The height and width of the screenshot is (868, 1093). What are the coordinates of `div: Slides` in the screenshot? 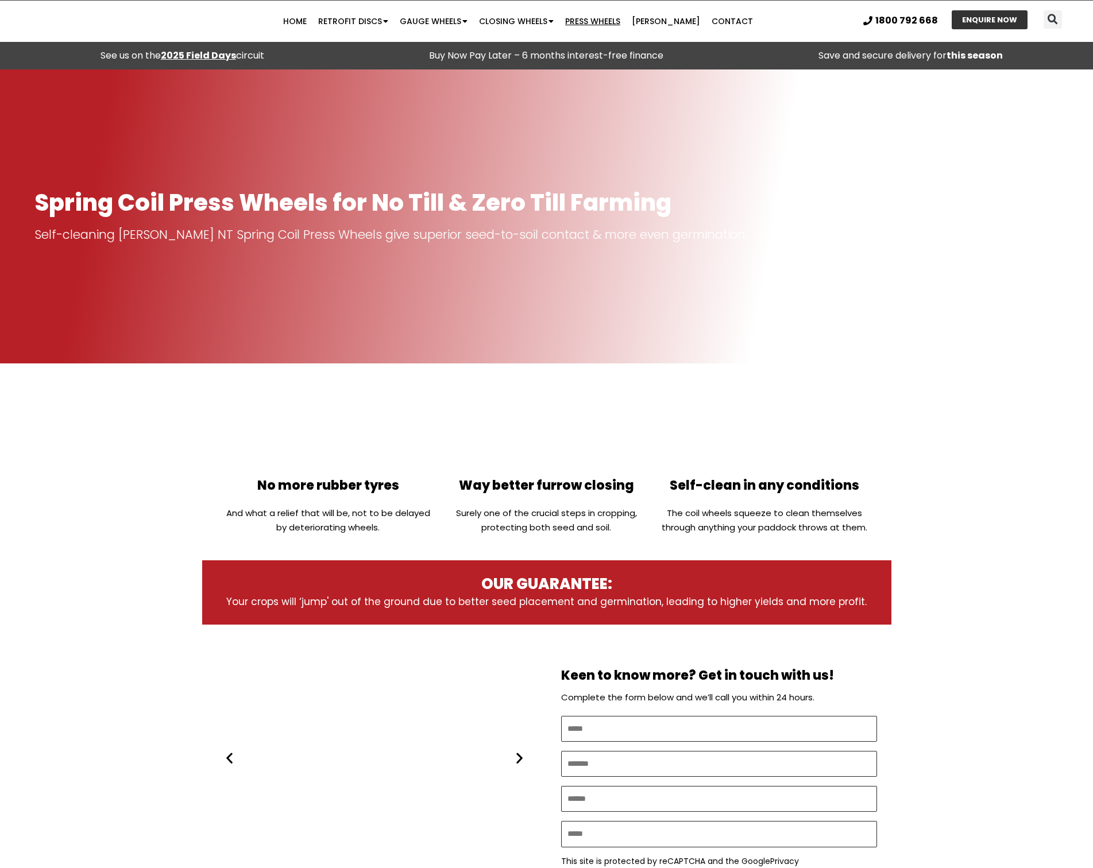 It's located at (374, 758).